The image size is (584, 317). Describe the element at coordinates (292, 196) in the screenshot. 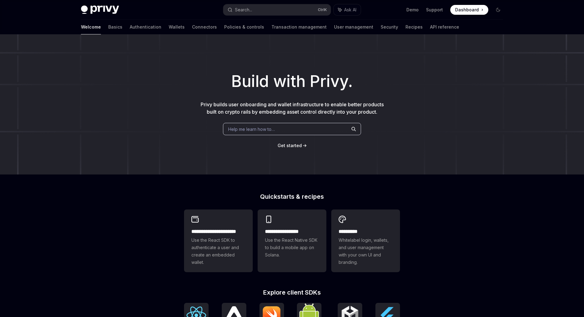

I see `h2: Quickstarts & recipes` at that location.